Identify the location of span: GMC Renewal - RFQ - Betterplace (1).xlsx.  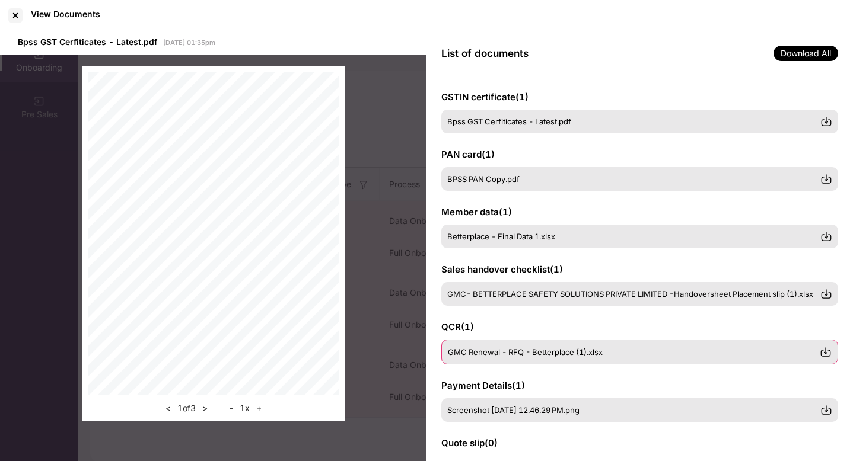
(525, 352).